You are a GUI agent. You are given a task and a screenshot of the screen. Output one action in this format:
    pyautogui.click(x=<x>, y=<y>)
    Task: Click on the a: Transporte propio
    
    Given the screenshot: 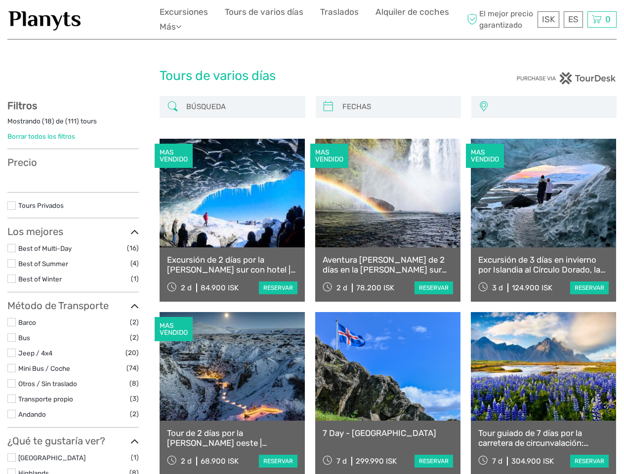 What is the action you would take?
    pyautogui.click(x=45, y=399)
    